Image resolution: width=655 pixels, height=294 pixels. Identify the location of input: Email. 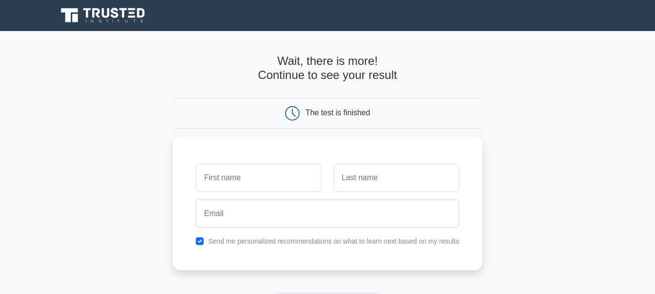
(327, 214).